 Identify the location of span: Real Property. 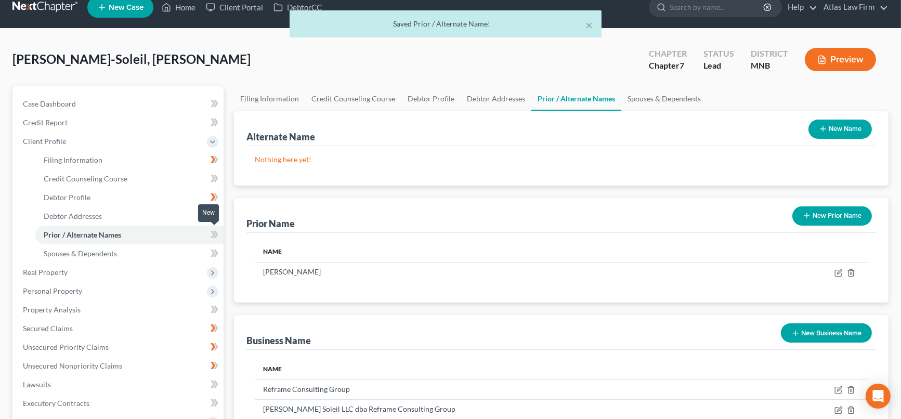
(45, 272).